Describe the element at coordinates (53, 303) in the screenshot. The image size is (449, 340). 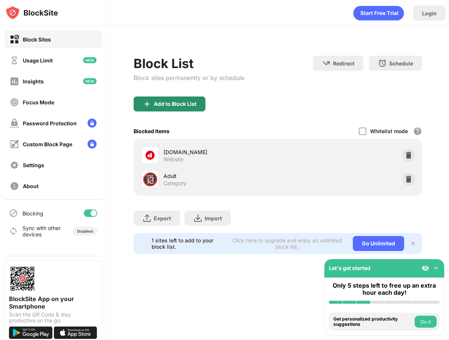
I see `div: BlockSite App on your Smartphone` at that location.